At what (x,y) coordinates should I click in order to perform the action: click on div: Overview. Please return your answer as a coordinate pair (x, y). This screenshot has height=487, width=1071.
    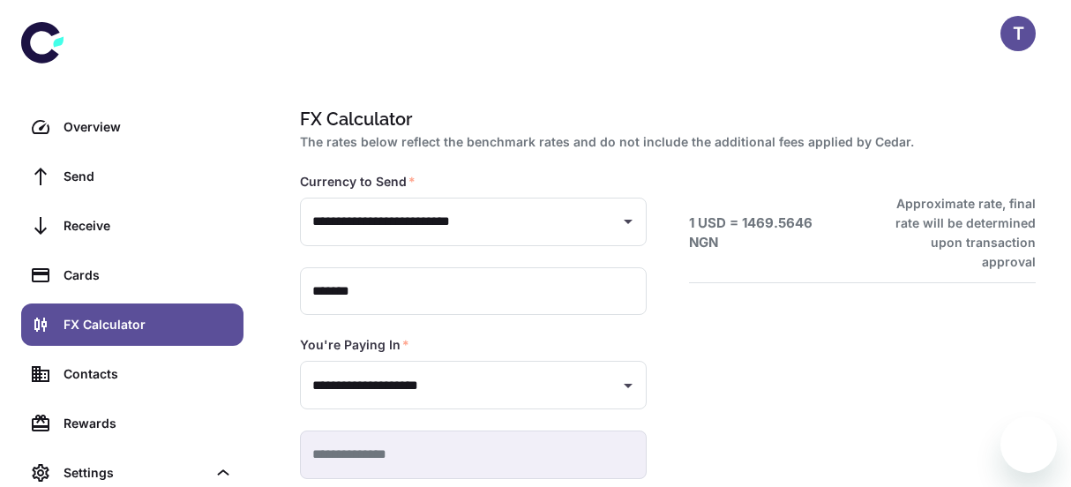
    Looking at the image, I should click on (148, 127).